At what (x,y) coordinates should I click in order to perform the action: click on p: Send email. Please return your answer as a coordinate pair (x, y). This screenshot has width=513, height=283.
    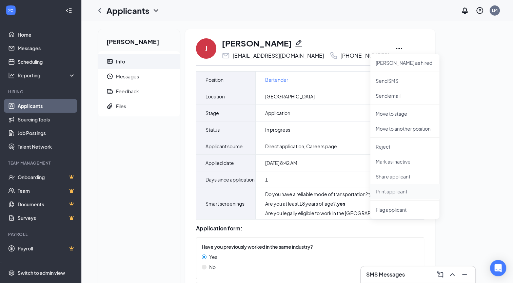
    Looking at the image, I should click on (405, 96).